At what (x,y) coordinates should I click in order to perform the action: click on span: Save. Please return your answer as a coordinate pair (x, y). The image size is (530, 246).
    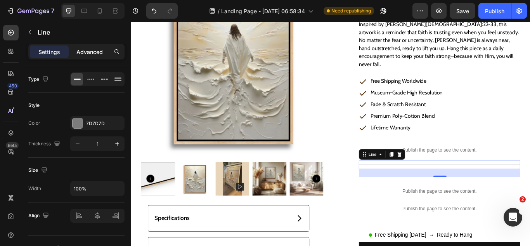
    Looking at the image, I should click on (462, 11).